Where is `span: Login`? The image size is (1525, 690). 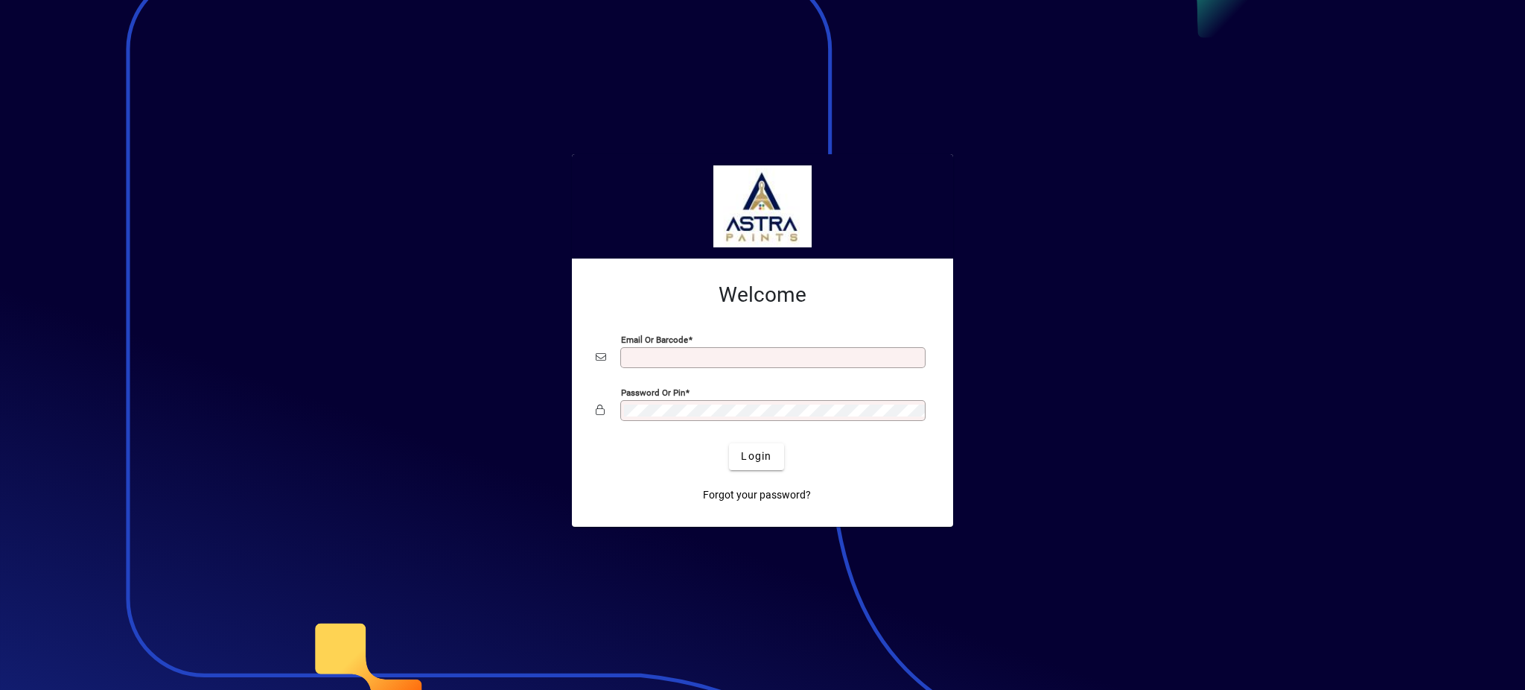
span: Login is located at coordinates (756, 456).